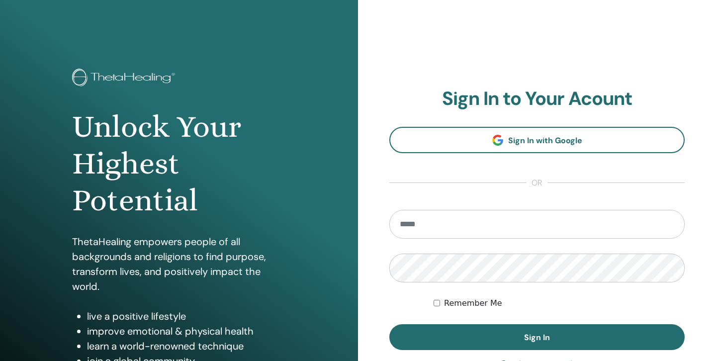 The height and width of the screenshot is (361, 716). What do you see at coordinates (179, 163) in the screenshot?
I see `h1: Unlock Your Highest Potential` at bounding box center [179, 163].